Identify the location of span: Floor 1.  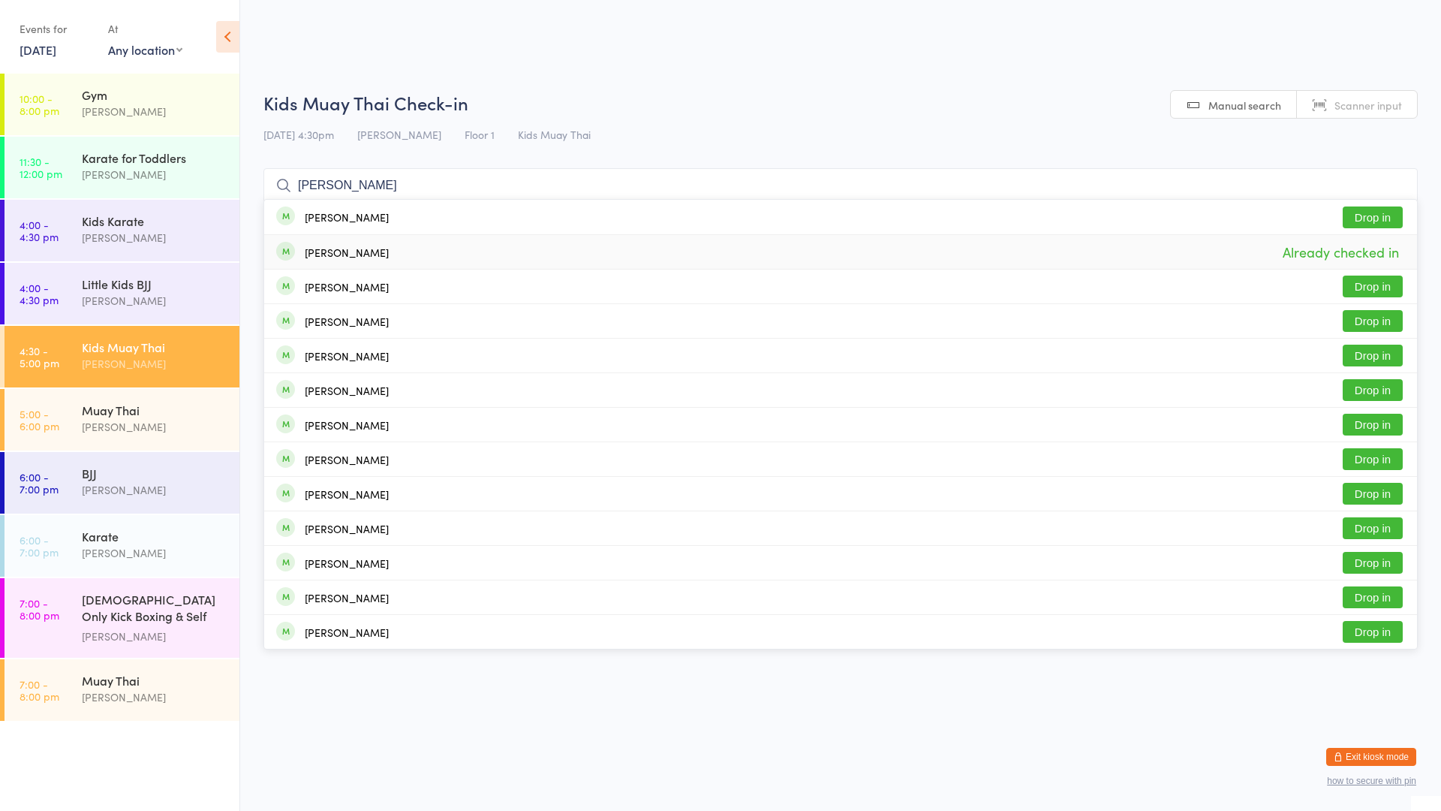
(480, 134).